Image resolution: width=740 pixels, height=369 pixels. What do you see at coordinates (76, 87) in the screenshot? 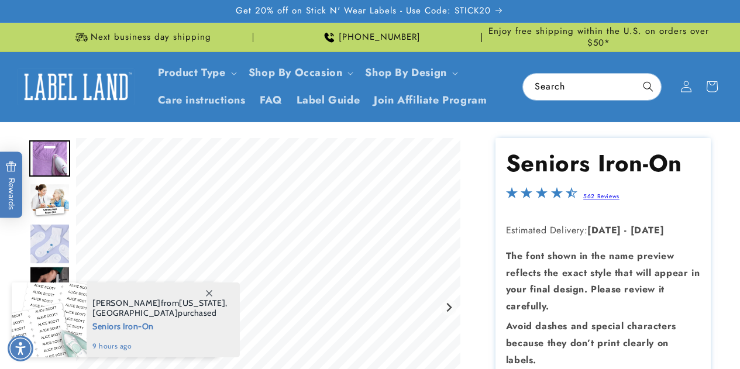
I see `a: Label Land` at bounding box center [76, 87].